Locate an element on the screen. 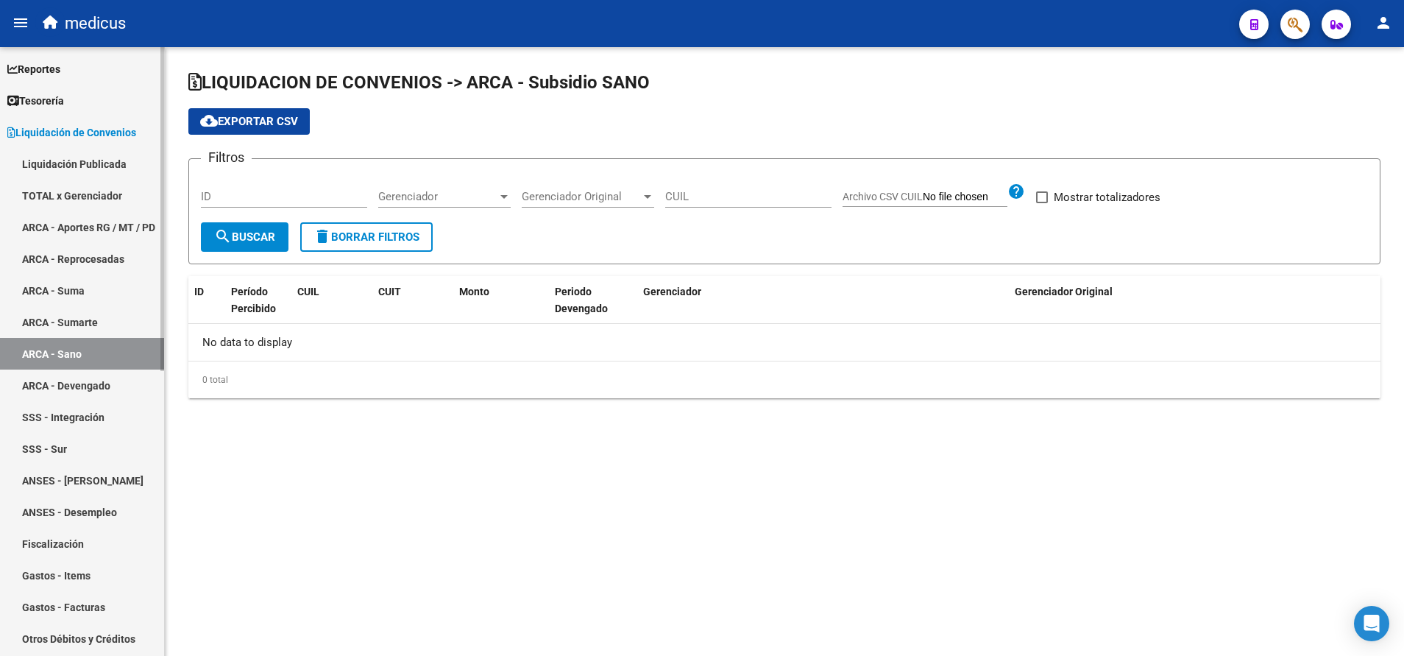 The height and width of the screenshot is (656, 1404). button: Buscar is located at coordinates (244, 237).